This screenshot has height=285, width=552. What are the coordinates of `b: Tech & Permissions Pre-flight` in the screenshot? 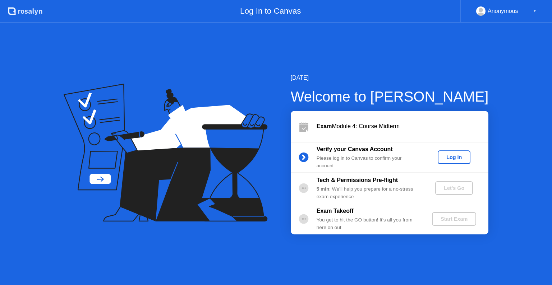 It's located at (357, 180).